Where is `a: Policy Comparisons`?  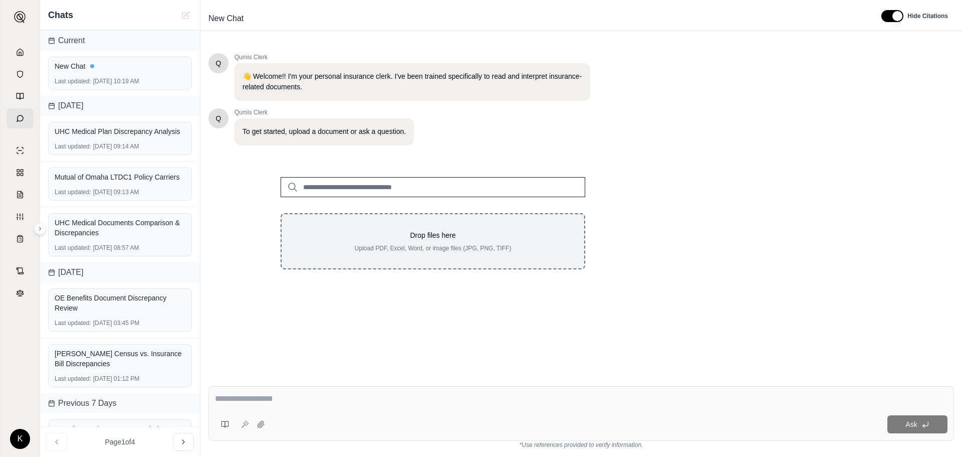
a: Policy Comparisons is located at coordinates (20, 172).